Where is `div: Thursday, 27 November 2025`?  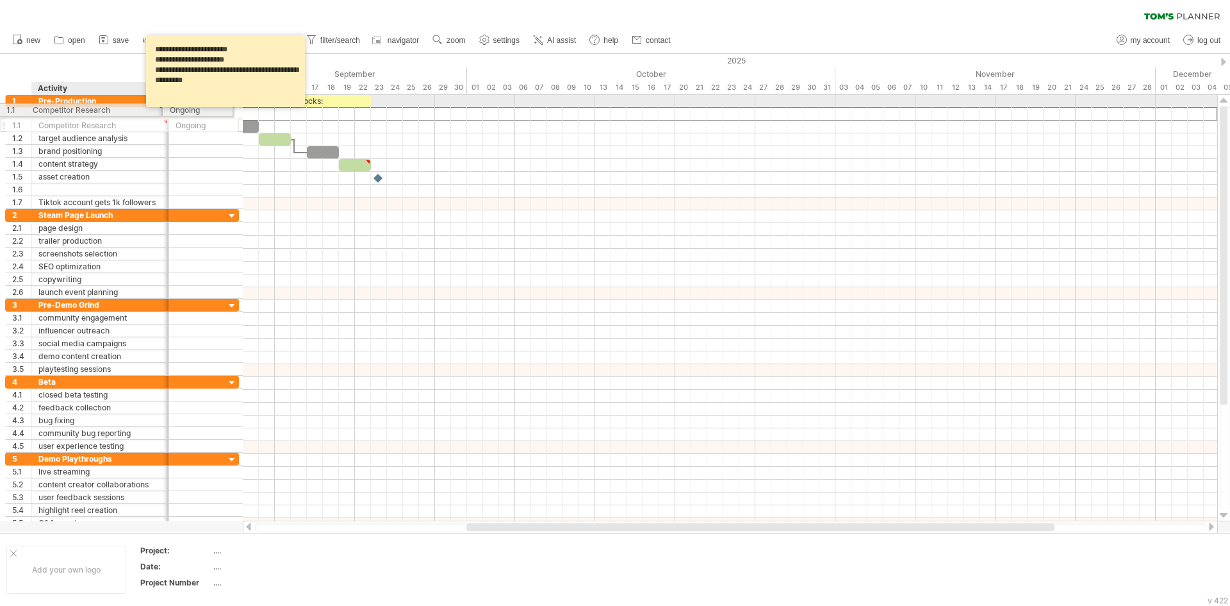
div: Thursday, 27 November 2025 is located at coordinates (1132, 87).